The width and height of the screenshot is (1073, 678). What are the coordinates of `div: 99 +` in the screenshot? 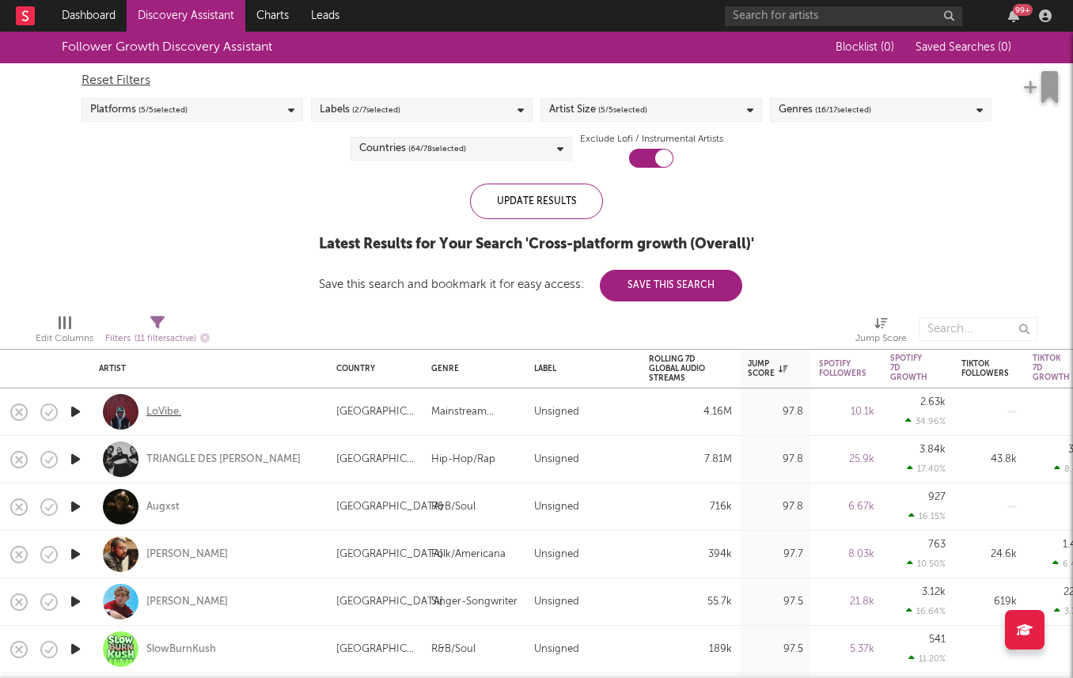 It's located at (1023, 9).